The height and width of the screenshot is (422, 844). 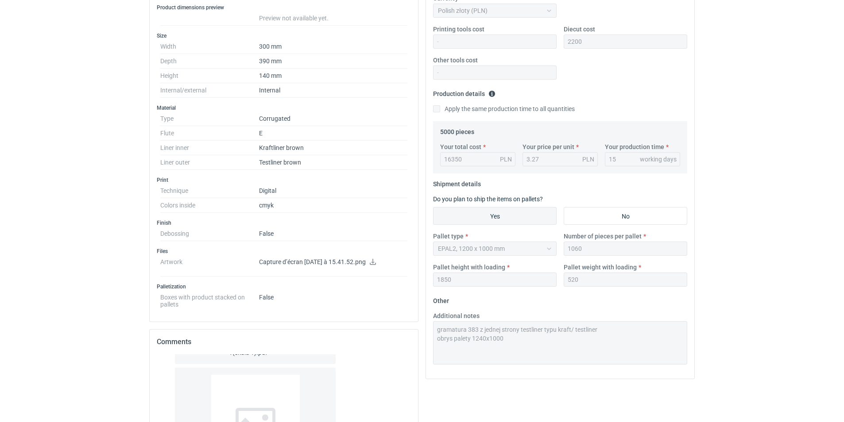 I want to click on h3: Size, so click(x=284, y=36).